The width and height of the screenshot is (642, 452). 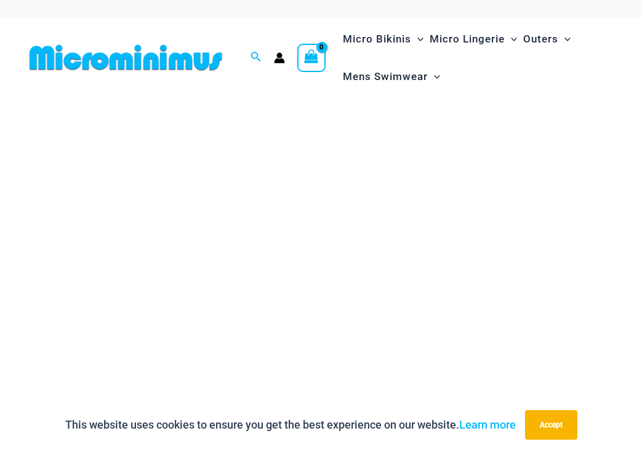 I want to click on p: This website uses cookies to ensure you get the best experience on our website., so click(x=290, y=424).